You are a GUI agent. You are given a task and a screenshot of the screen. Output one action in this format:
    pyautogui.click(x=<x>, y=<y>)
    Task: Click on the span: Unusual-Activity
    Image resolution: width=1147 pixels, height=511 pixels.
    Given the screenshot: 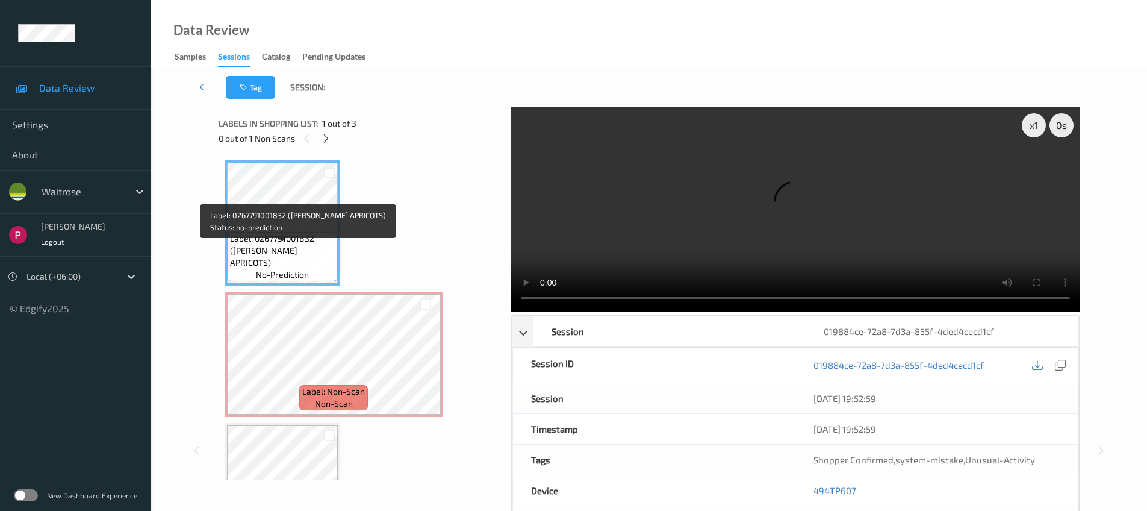 What is the action you would take?
    pyautogui.click(x=1000, y=460)
    